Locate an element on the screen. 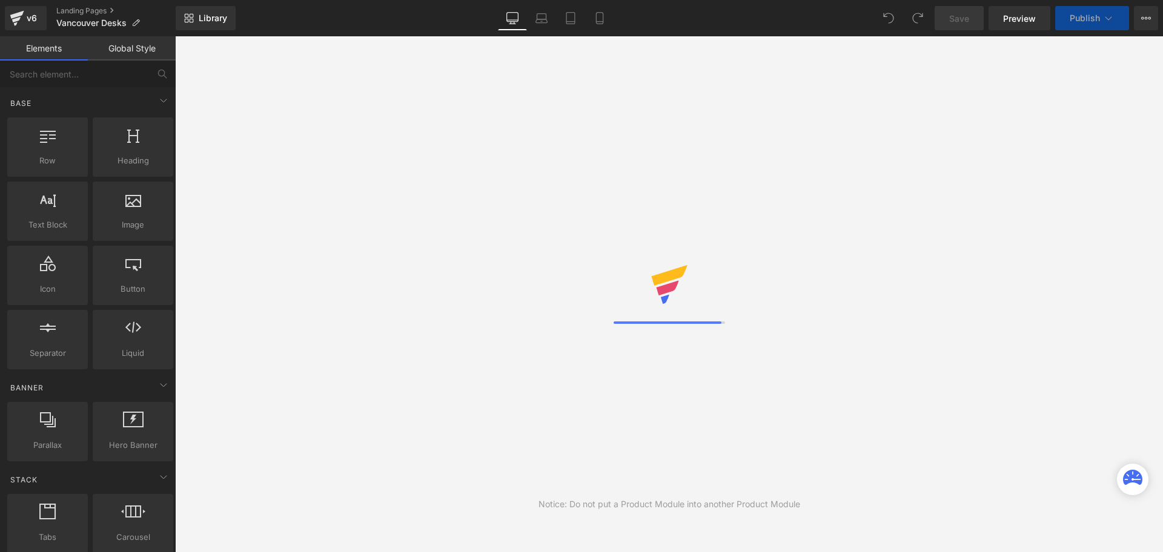 The image size is (1163, 552). div: v6 is located at coordinates (31, 18).